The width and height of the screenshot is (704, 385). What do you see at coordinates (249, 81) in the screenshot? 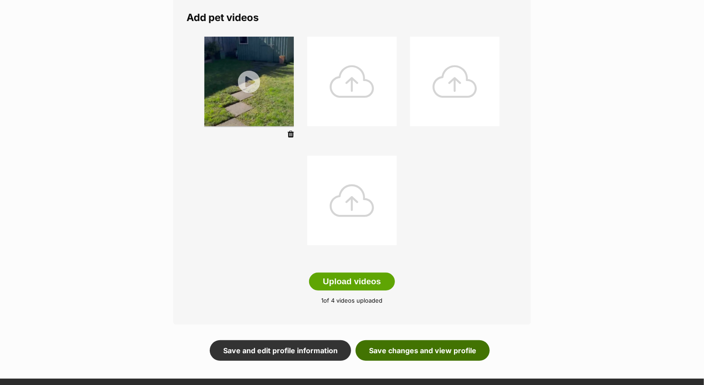
I see `img: listing photo` at bounding box center [249, 81].